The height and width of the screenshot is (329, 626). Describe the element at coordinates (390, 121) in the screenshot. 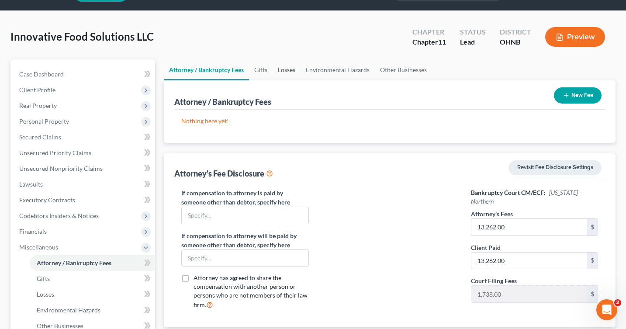

I see `p: Nothing here yet!` at that location.